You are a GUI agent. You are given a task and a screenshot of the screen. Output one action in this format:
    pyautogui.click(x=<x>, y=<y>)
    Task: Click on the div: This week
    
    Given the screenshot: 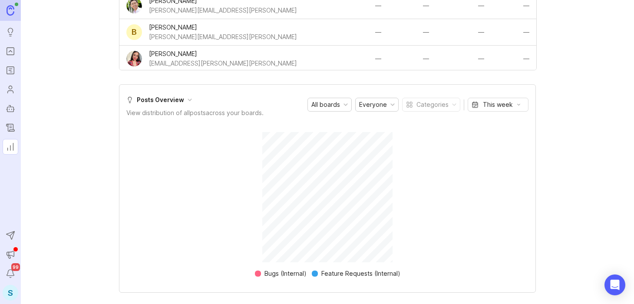 What is the action you would take?
    pyautogui.click(x=498, y=105)
    